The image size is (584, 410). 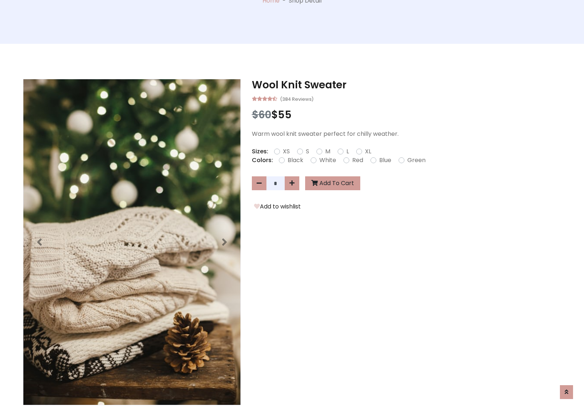 I want to click on p: Sizes:, so click(x=260, y=152).